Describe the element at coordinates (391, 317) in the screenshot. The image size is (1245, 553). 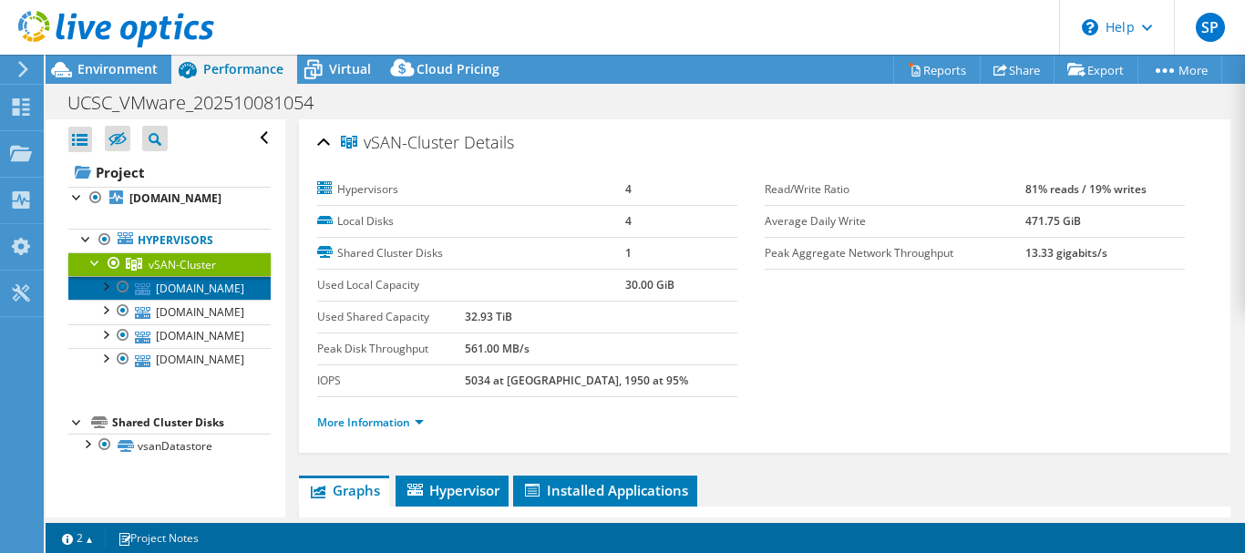
I see `label: Used Shared Capacity` at that location.